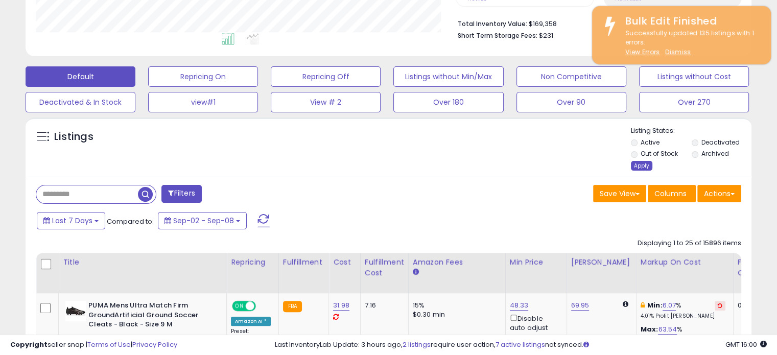 This screenshot has width=777, height=355. Describe the element at coordinates (650, 142) in the screenshot. I see `label: Active` at that location.